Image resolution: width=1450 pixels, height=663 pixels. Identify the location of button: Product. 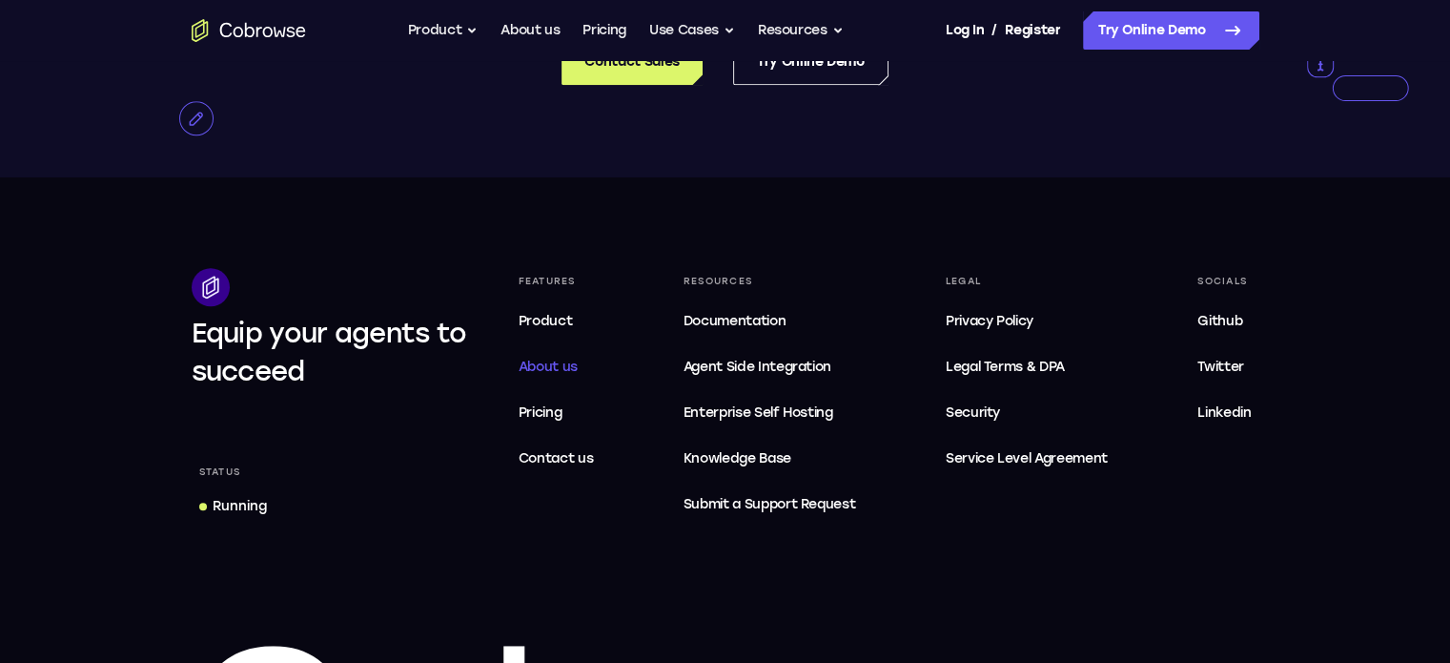
(443, 31).